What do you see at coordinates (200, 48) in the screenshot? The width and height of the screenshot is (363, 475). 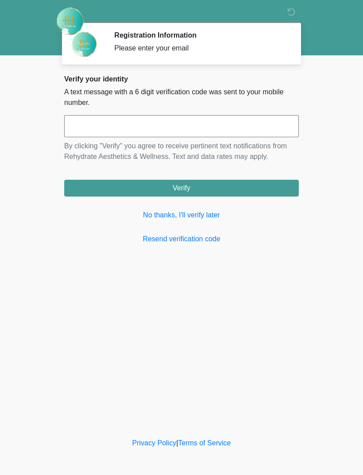 I see `div: Please enter your email` at bounding box center [200, 48].